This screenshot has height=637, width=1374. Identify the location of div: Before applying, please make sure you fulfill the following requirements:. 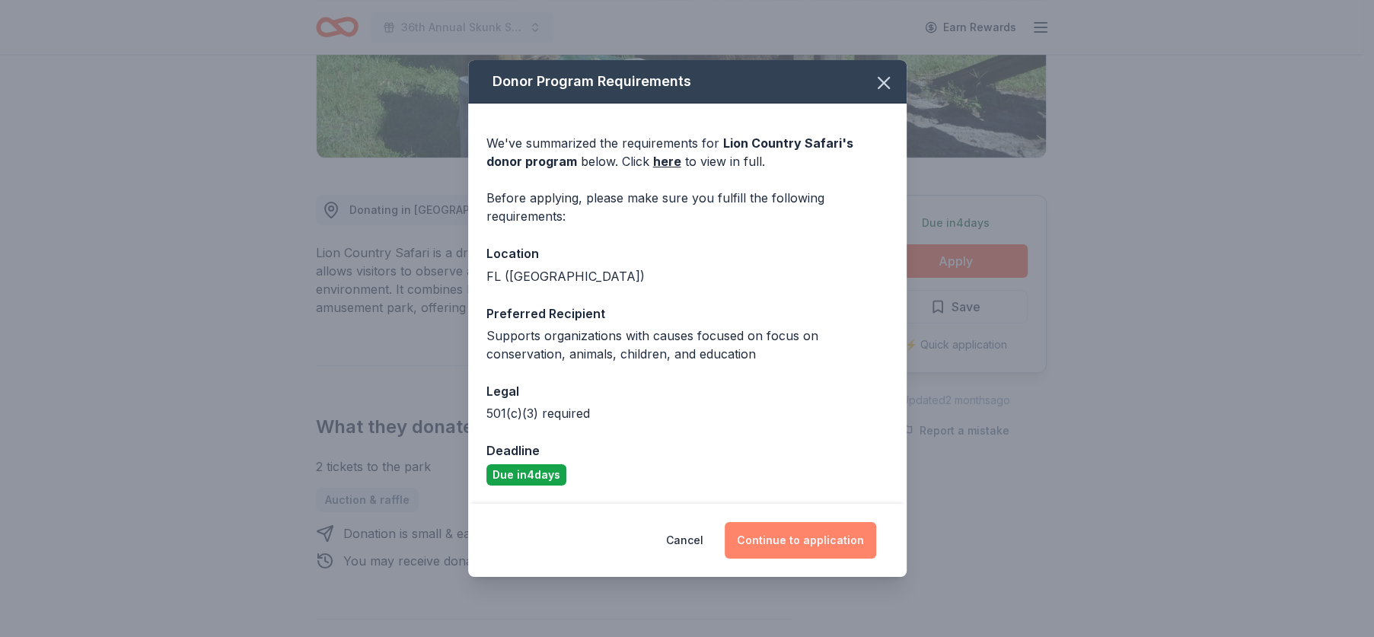
(688, 207).